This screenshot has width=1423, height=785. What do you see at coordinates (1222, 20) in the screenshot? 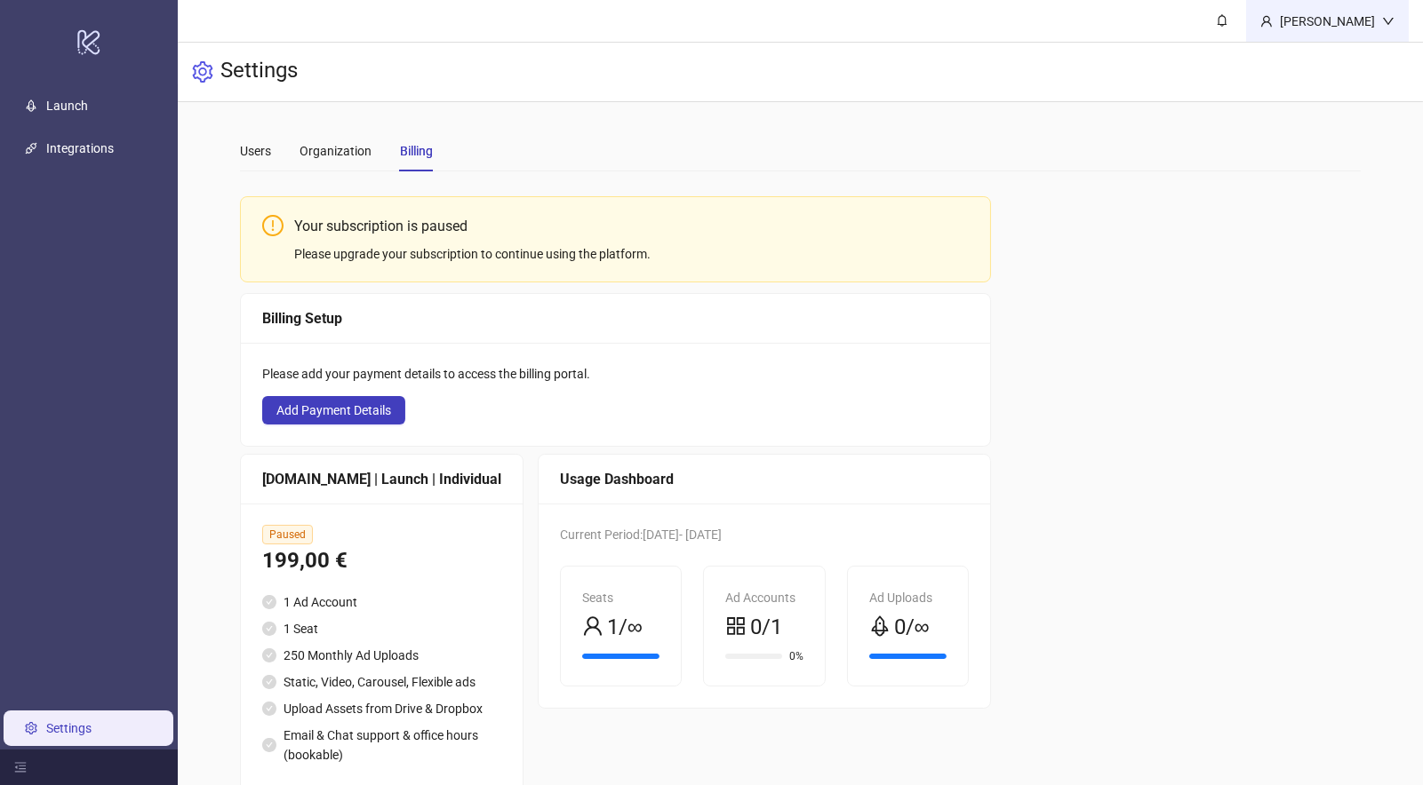
I see `span: bell` at bounding box center [1222, 20].